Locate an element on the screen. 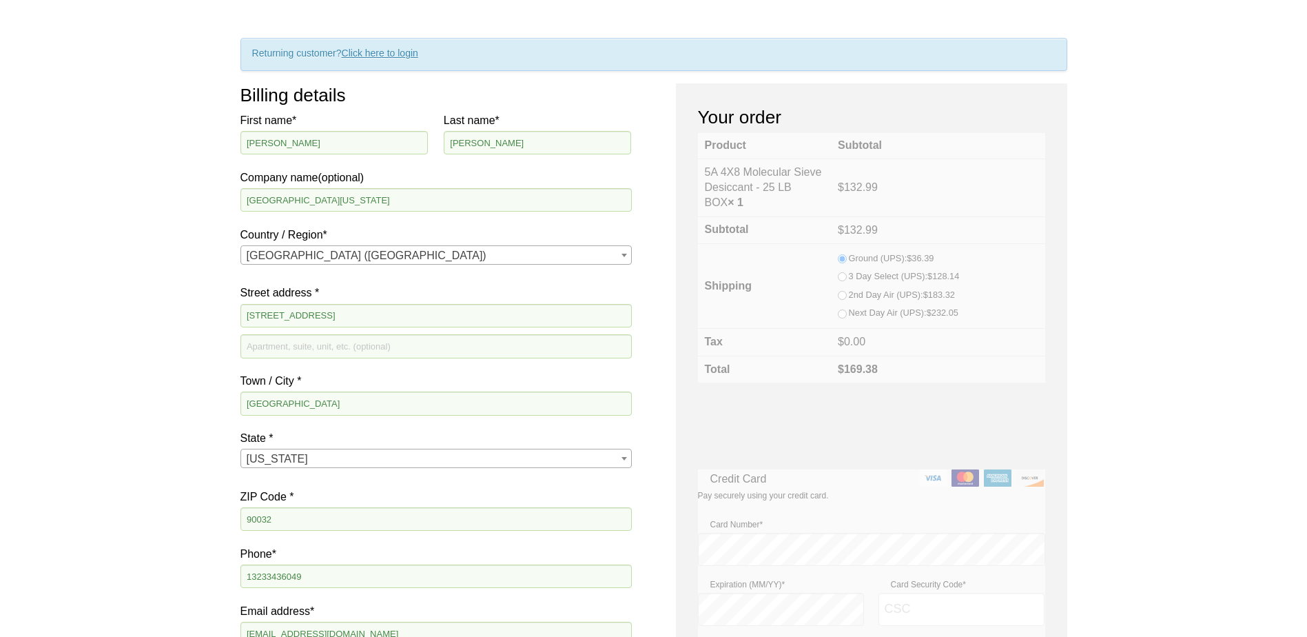 Image resolution: width=1307 pixels, height=637 pixels. label: Country / Region is located at coordinates (436, 234).